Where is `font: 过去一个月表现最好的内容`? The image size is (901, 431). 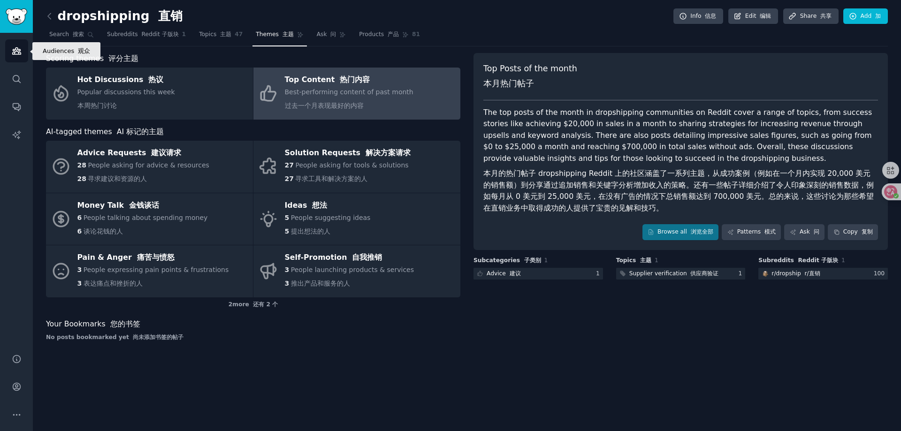 font: 过去一个月表现最好的内容 is located at coordinates (324, 106).